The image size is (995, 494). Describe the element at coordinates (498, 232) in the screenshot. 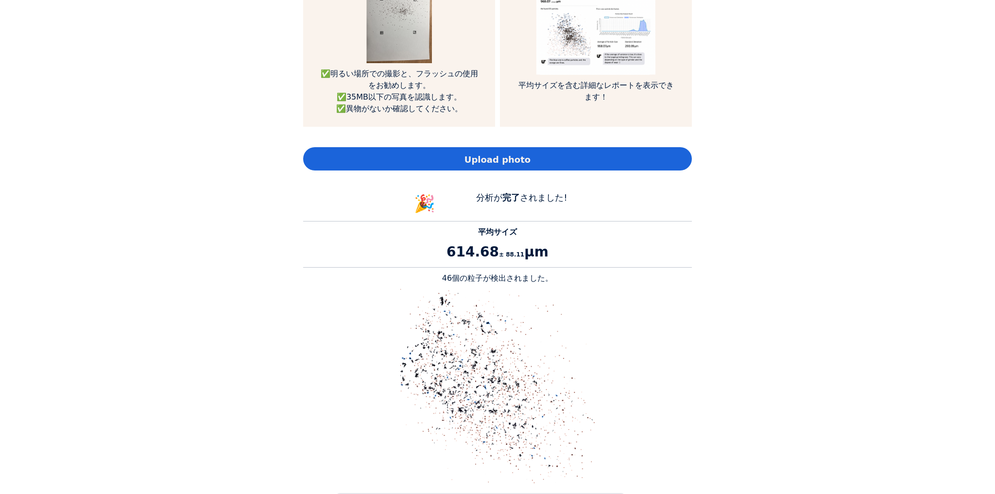

I see `p: 平均サイズ` at that location.